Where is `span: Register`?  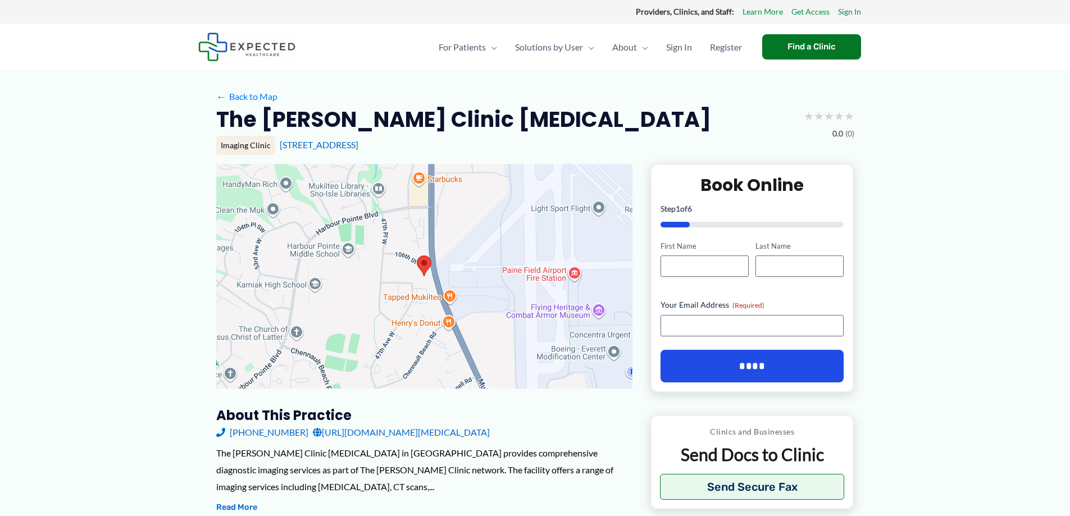
span: Register is located at coordinates (726, 47).